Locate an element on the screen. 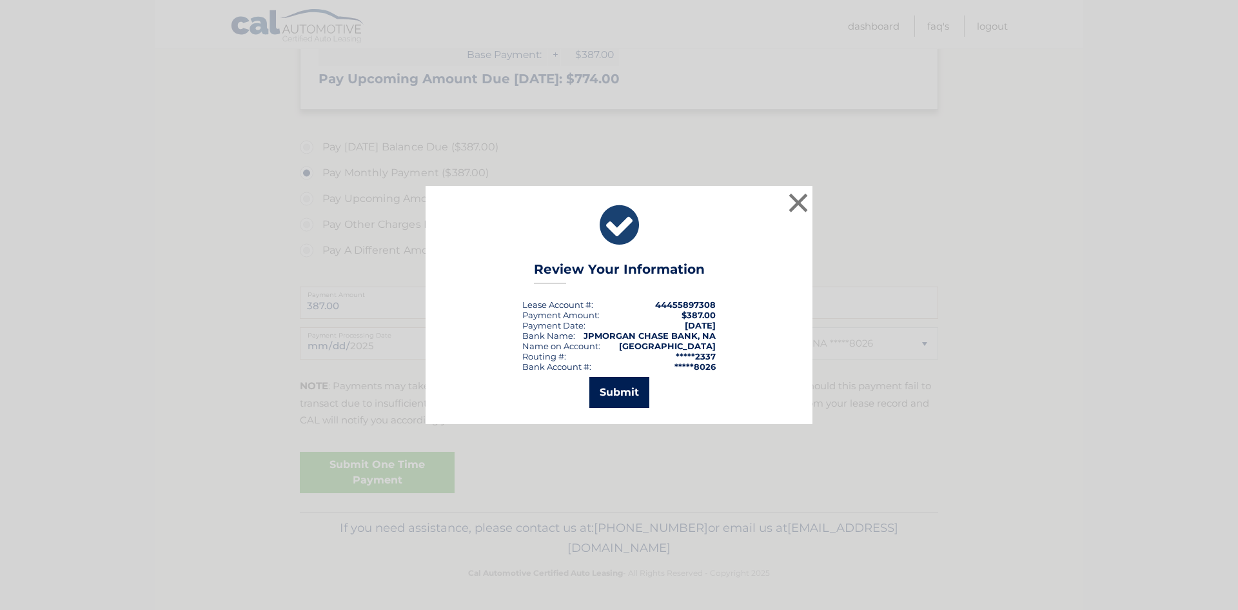 The width and height of the screenshot is (1238, 610). strong: JPMORGAN CHASE BANK, NA is located at coordinates (650, 335).